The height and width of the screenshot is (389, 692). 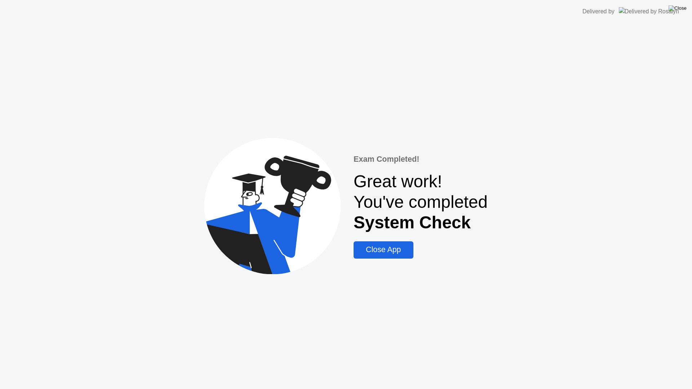 I want to click on div: Great work! You've completed, so click(x=421, y=202).